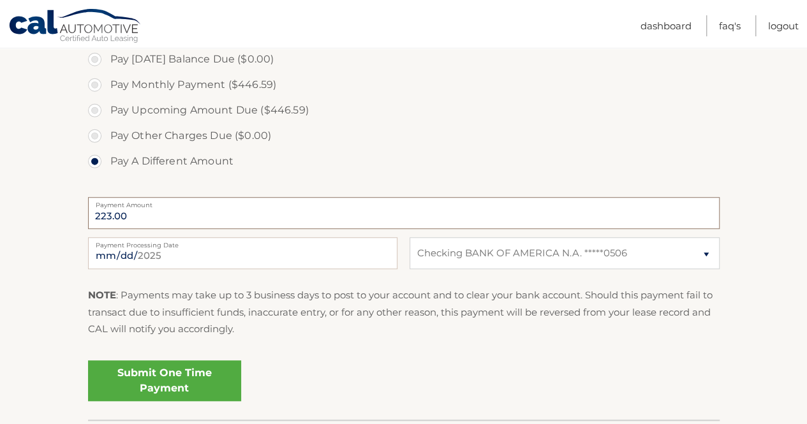 This screenshot has height=424, width=807. Describe the element at coordinates (404, 110) in the screenshot. I see `label: Pay Upcoming Amount Due ($446.59)` at that location.